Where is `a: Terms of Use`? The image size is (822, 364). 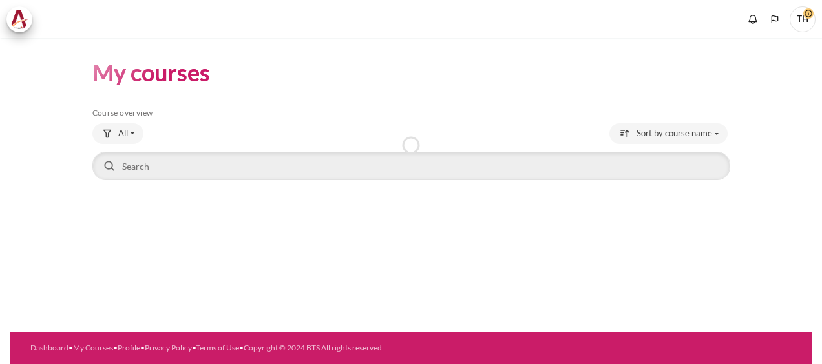 a: Terms of Use is located at coordinates (217, 348).